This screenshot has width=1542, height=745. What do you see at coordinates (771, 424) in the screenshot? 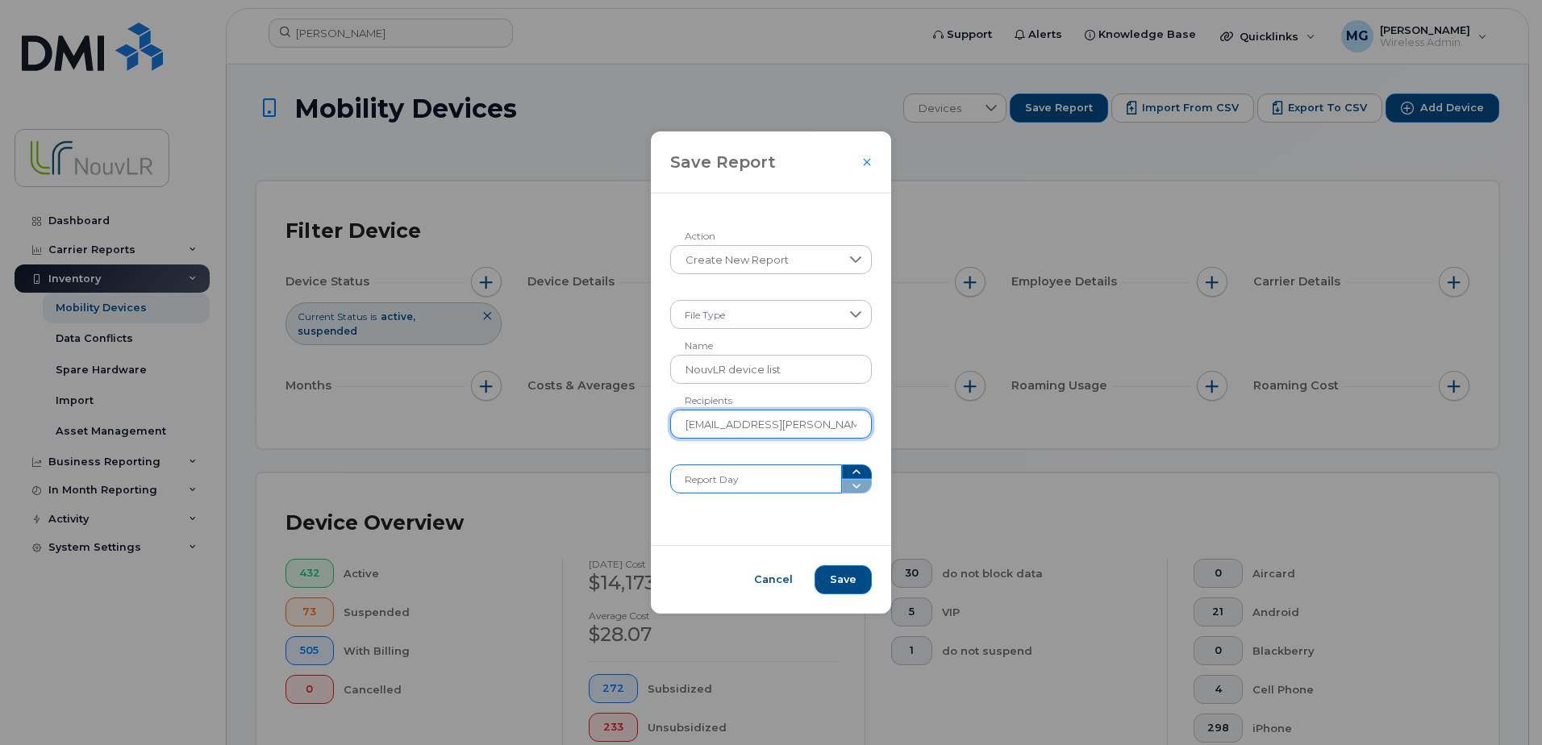
I see `input: Example: a@example.com, b@example.com` at bounding box center [771, 424].